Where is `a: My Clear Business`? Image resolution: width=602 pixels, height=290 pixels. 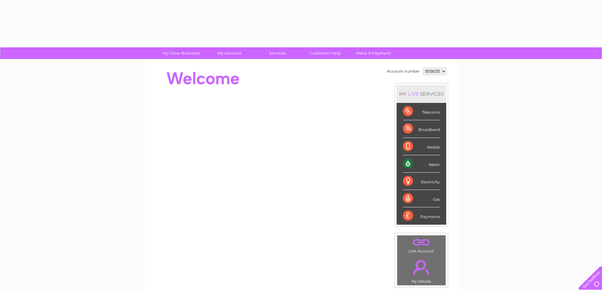
a: My Clear Business is located at coordinates (181, 53).